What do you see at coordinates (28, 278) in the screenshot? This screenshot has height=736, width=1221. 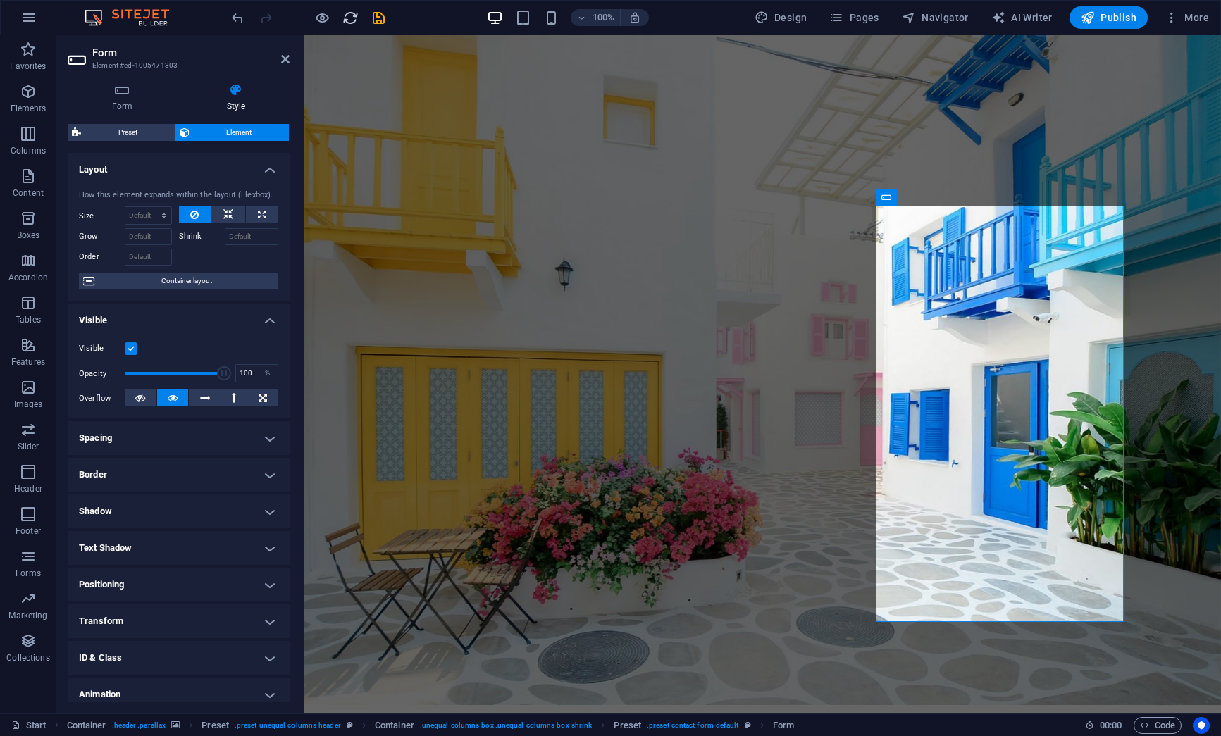 I see `p: Accordion` at bounding box center [28, 278].